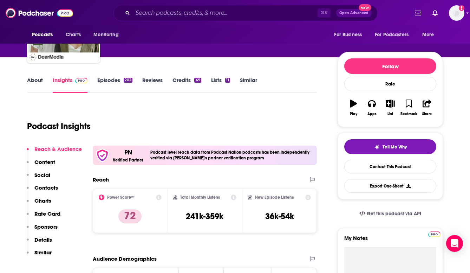 The width and height of the screenshot is (470, 273). What do you see at coordinates (221, 85) in the screenshot?
I see `a: Lists11` at bounding box center [221, 85].